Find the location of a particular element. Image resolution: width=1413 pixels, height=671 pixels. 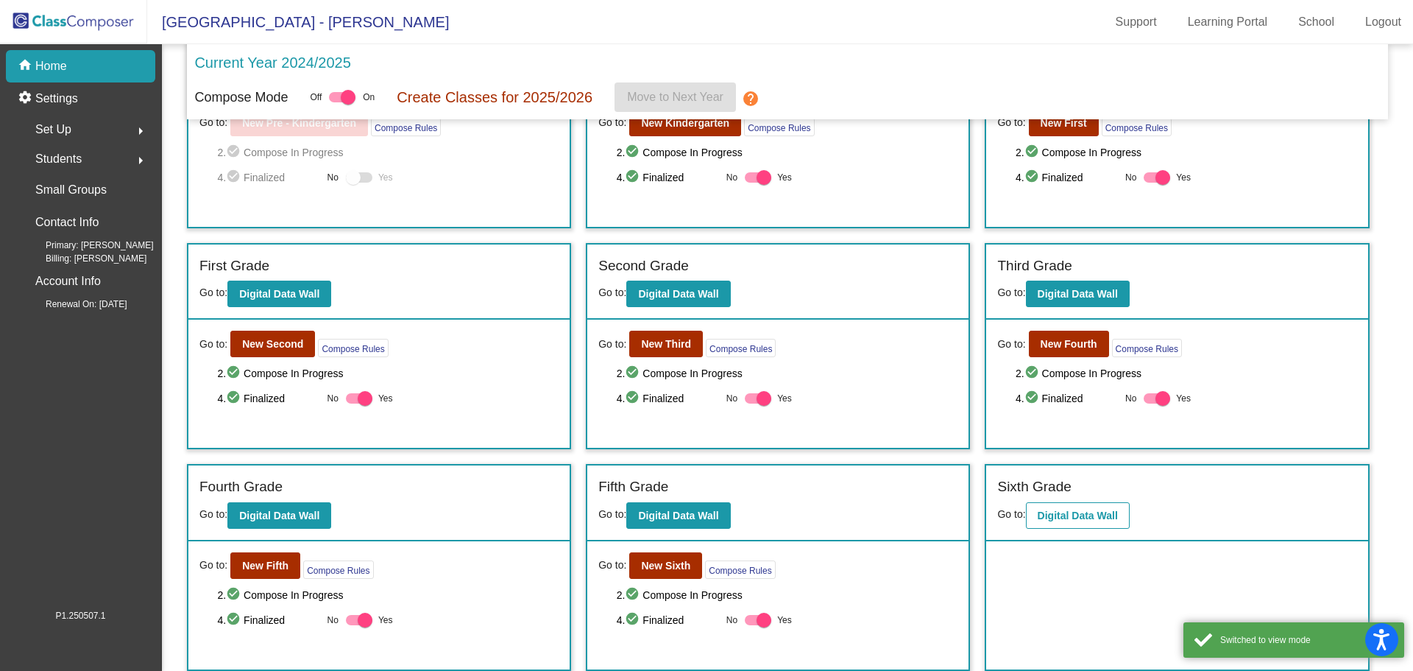

b: New Kindergarten is located at coordinates (685, 123).